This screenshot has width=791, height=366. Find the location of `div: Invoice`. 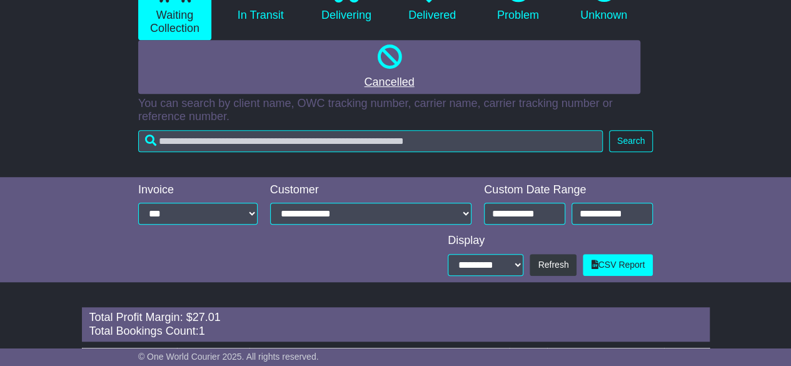

div: Invoice is located at coordinates (197, 190).